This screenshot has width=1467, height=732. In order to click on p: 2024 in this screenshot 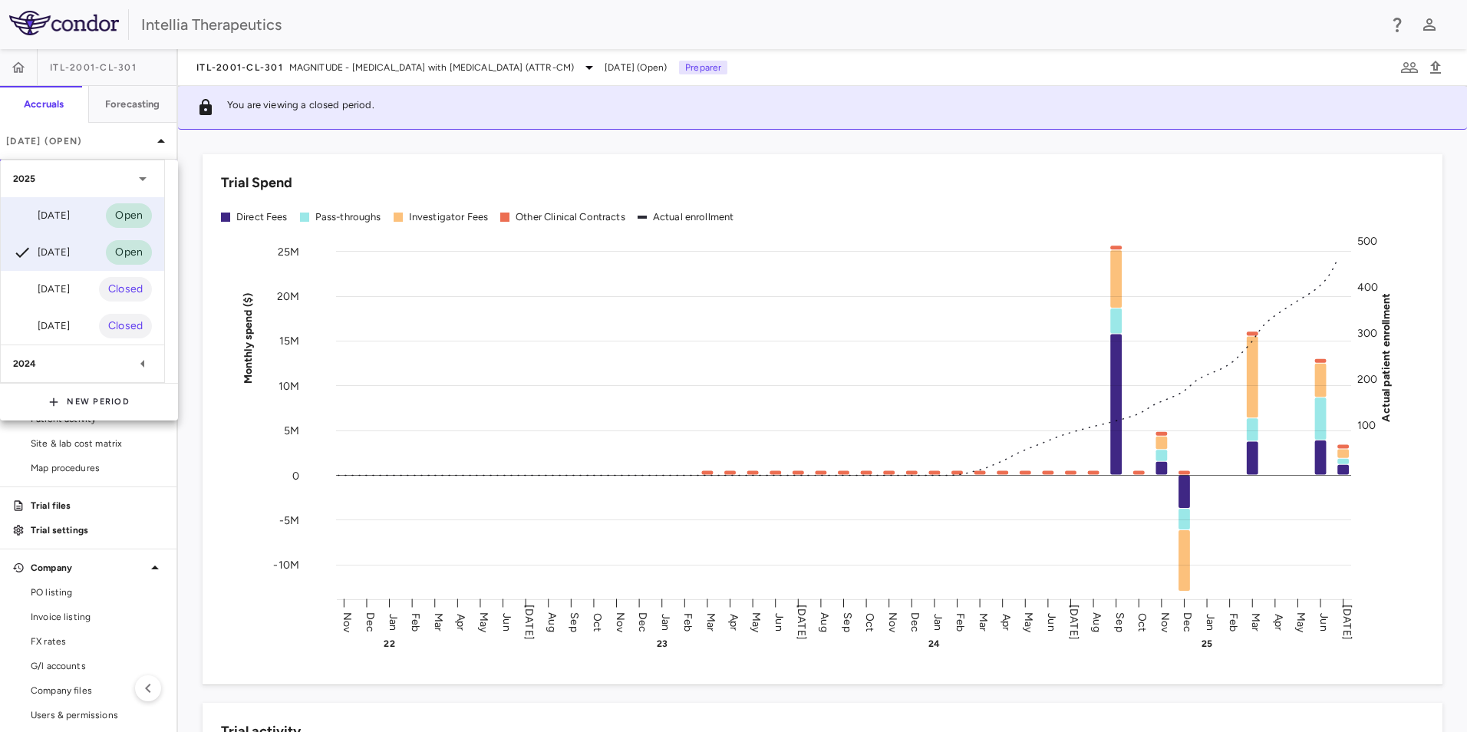, I will do `click(25, 364)`.